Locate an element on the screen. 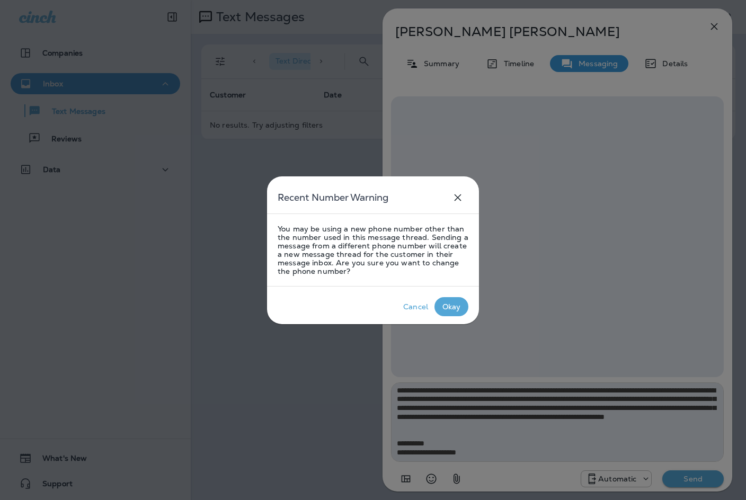 Image resolution: width=746 pixels, height=500 pixels. p: You may be using a new phone number other than the number used in this message thread. Sending a ... is located at coordinates (373, 250).